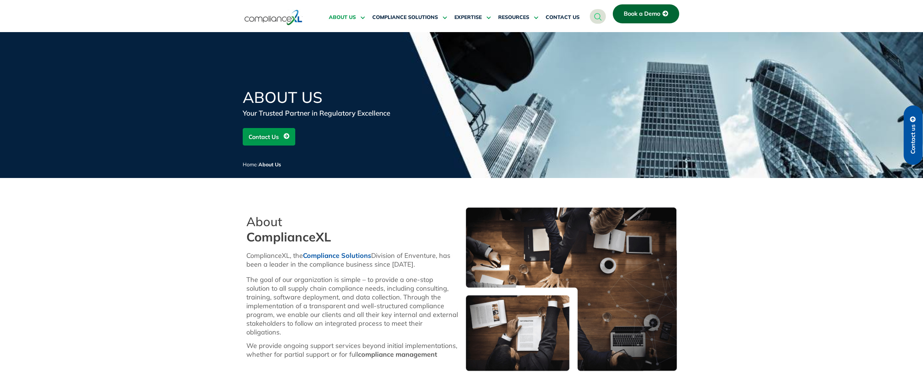  I want to click on span: COMPLIANCE SOLUTIONS, so click(405, 18).